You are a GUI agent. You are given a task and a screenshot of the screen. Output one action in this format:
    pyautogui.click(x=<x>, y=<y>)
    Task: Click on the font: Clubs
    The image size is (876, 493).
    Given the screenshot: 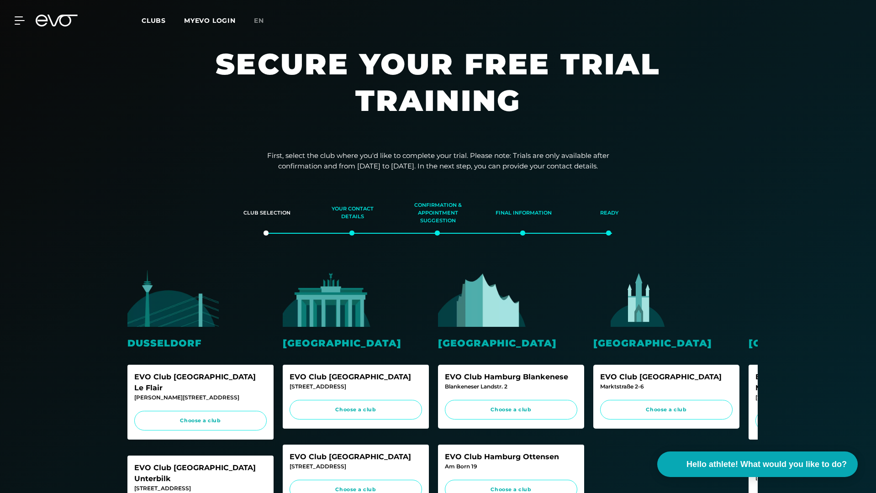 What is the action you would take?
    pyautogui.click(x=153, y=21)
    